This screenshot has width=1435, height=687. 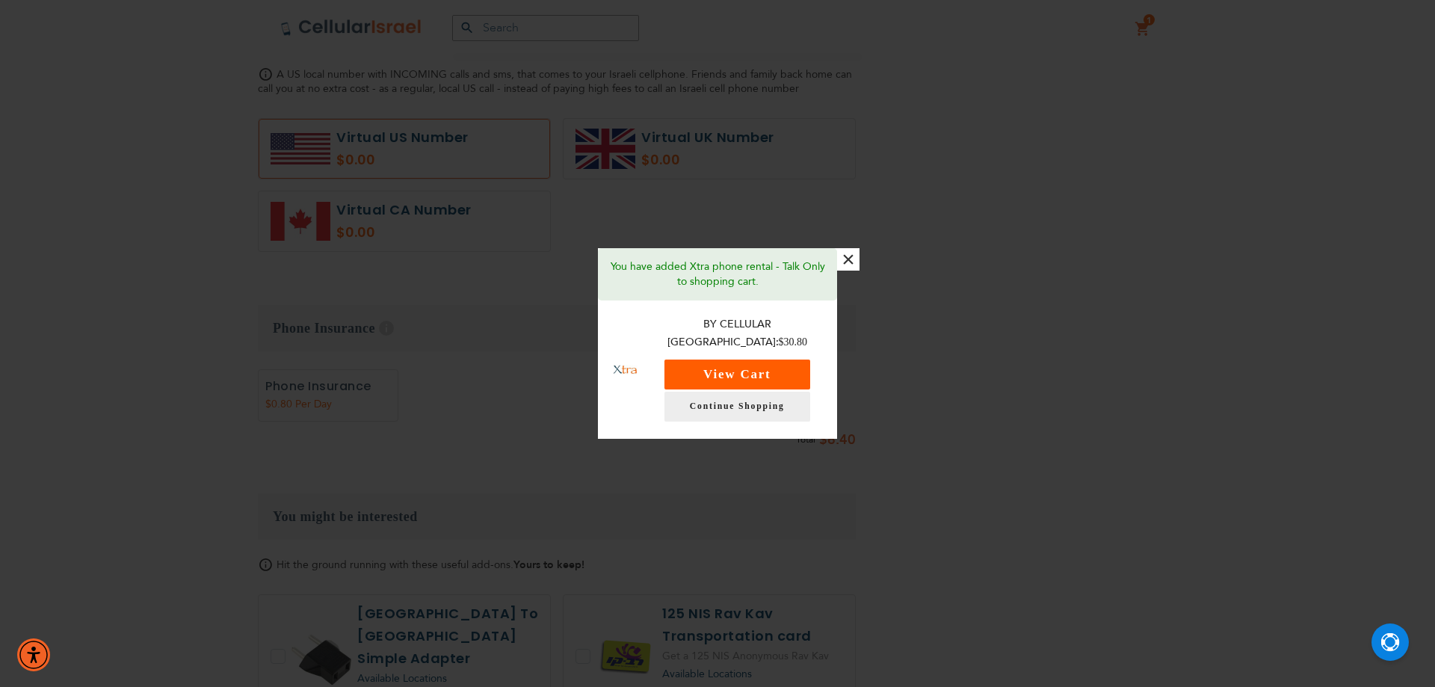 What do you see at coordinates (737, 407) in the screenshot?
I see `a: Continue Shopping` at bounding box center [737, 407].